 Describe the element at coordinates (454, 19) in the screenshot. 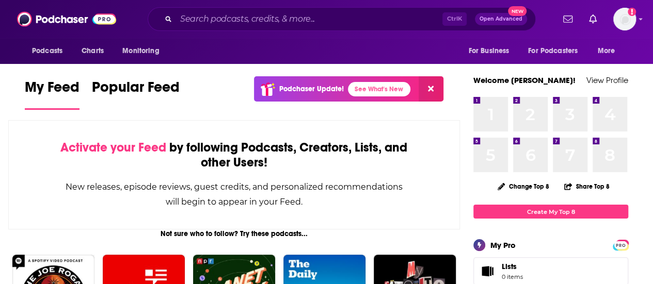

I see `span: Ctrl K` at that location.